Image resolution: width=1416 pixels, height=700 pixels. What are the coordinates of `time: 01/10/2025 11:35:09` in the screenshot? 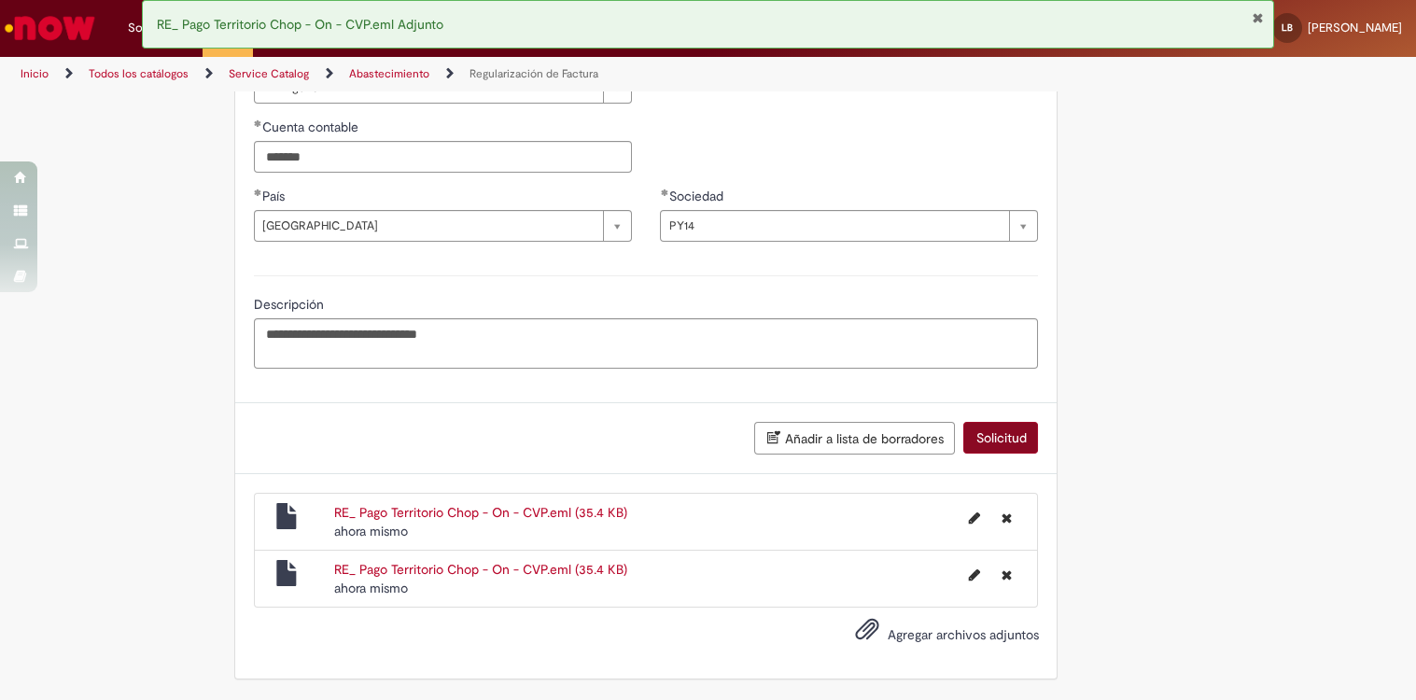 It's located at (371, 588).